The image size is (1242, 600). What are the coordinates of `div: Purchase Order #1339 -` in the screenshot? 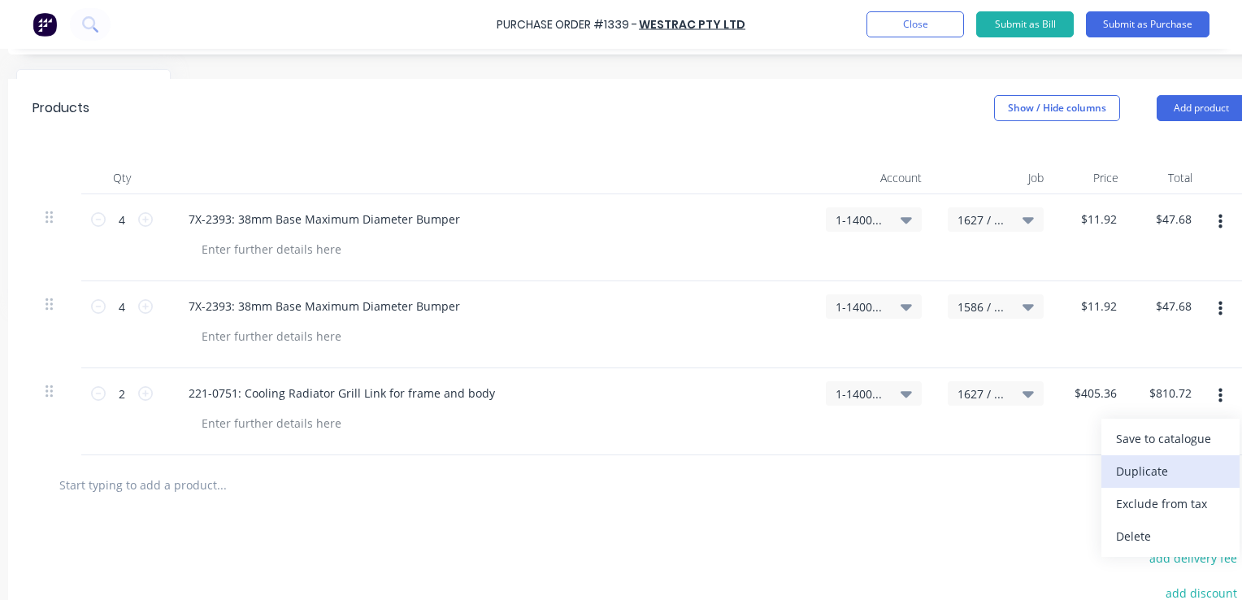 It's located at (567, 24).